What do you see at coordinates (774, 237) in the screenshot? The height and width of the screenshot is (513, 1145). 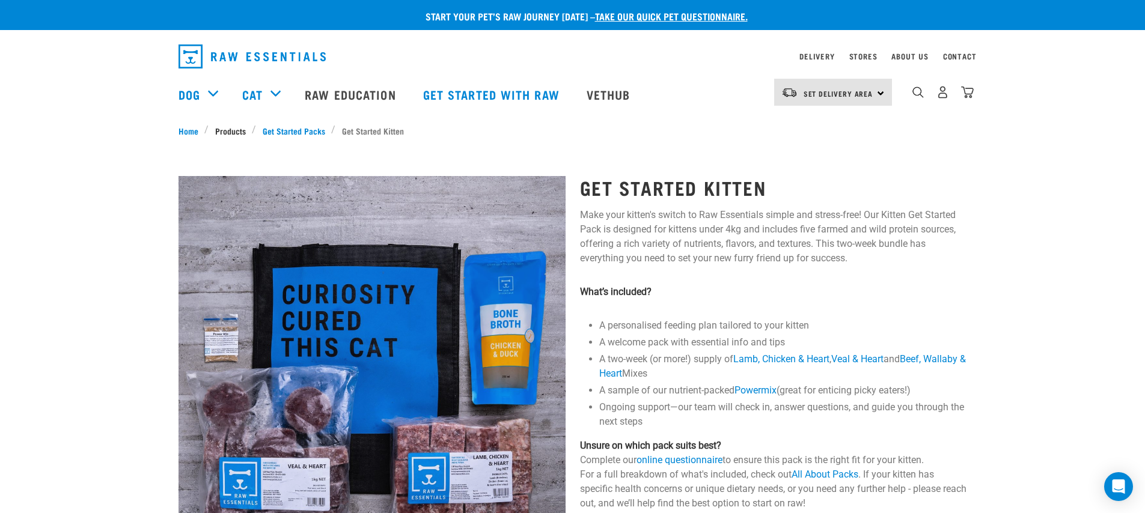 I see `p: Make your kitten's switch to Raw Essentials simple and stress-free! Our Kitten Get Started Pack i...` at bounding box center [774, 237].